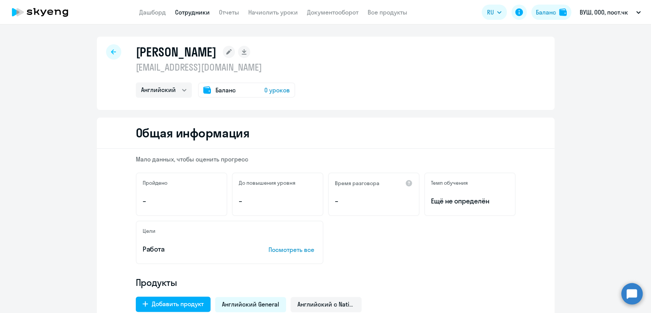 The height and width of the screenshot is (313, 651). Describe the element at coordinates (292, 249) in the screenshot. I see `p: Посмотреть все` at that location.